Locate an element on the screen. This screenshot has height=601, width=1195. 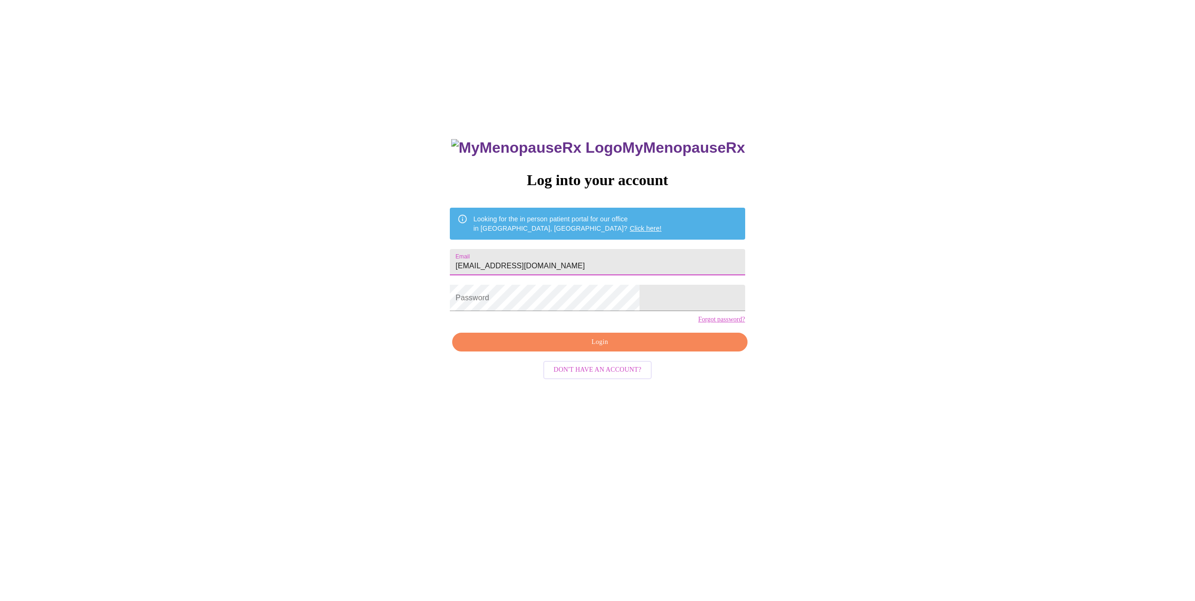
span: Login is located at coordinates (600, 342).